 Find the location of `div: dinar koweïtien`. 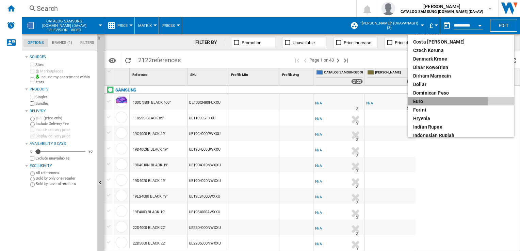

div: dinar koweïtien is located at coordinates (461, 67).